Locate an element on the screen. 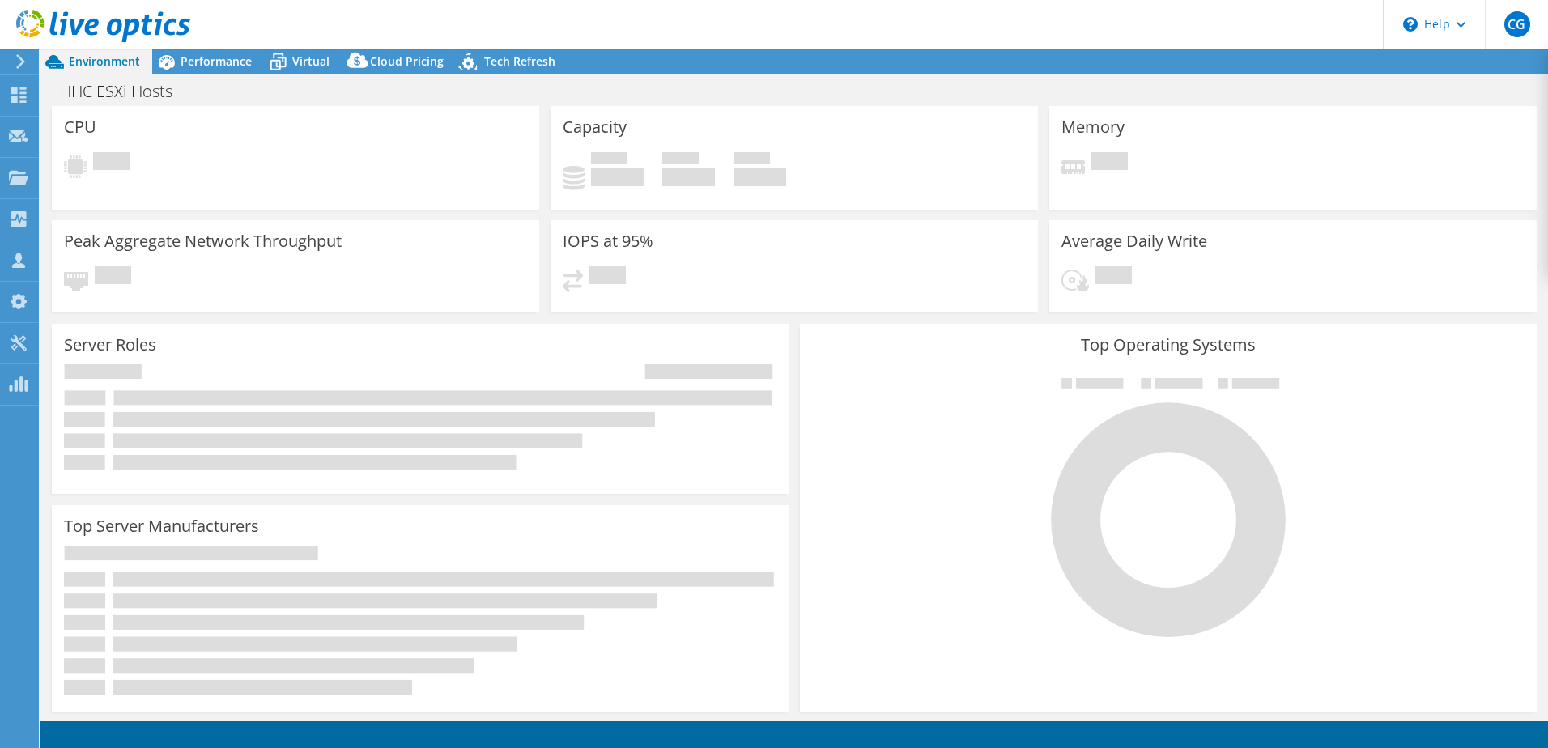 Image resolution: width=1548 pixels, height=748 pixels. span: Tech Refresh is located at coordinates (520, 61).